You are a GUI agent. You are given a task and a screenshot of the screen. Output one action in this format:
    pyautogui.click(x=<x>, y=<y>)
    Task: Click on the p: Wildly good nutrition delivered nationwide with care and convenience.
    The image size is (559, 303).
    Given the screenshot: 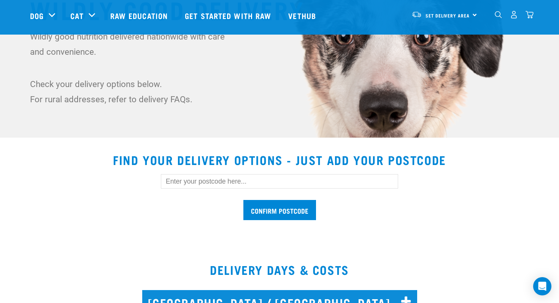 What is the action you would take?
    pyautogui.click(x=130, y=44)
    